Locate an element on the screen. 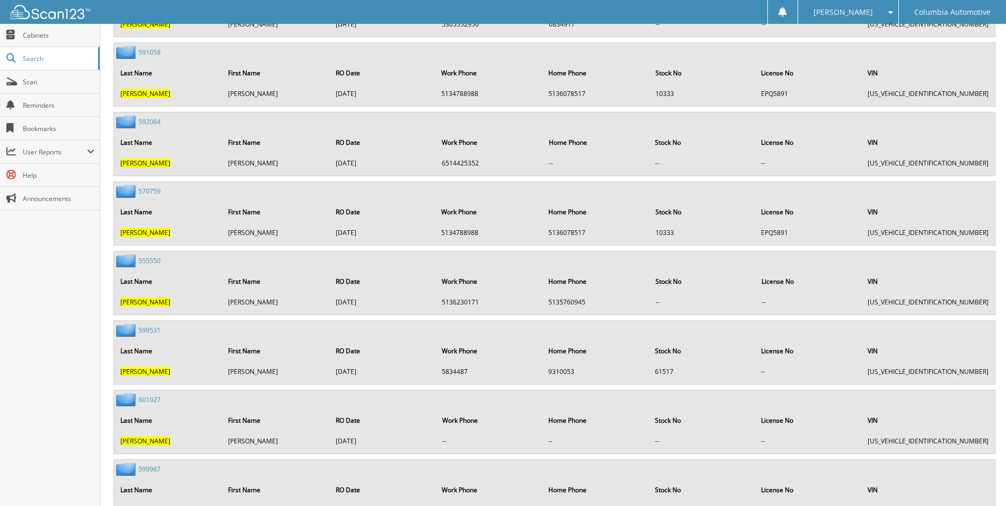 This screenshot has width=1006, height=506. span: Cabinets is located at coordinates (58, 35).